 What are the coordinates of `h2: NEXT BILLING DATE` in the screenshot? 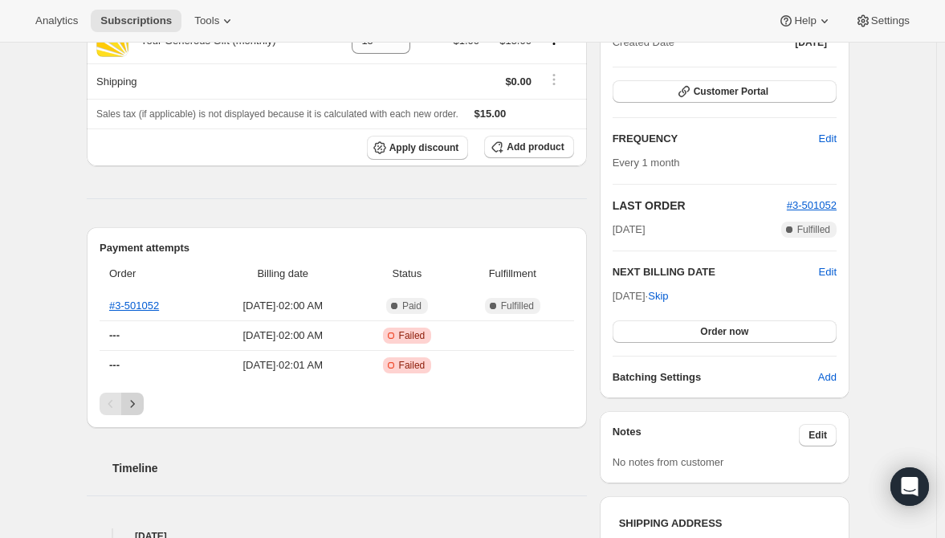 It's located at (716, 272).